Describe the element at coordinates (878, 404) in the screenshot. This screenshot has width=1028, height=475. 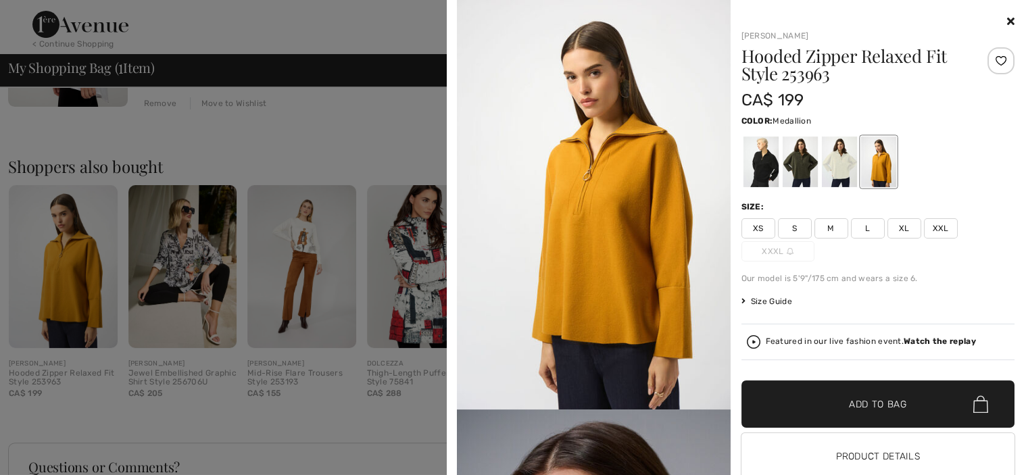
I see `span: Add to Bag` at that location.